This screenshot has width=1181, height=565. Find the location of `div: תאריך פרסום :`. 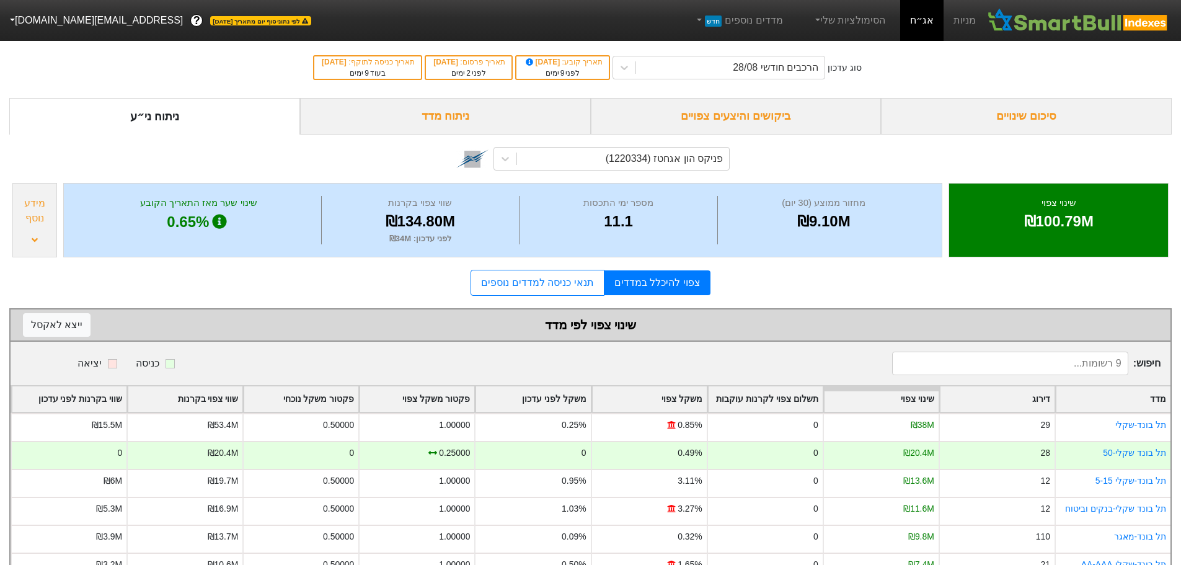

div: תאריך פרסום : is located at coordinates (468, 62).